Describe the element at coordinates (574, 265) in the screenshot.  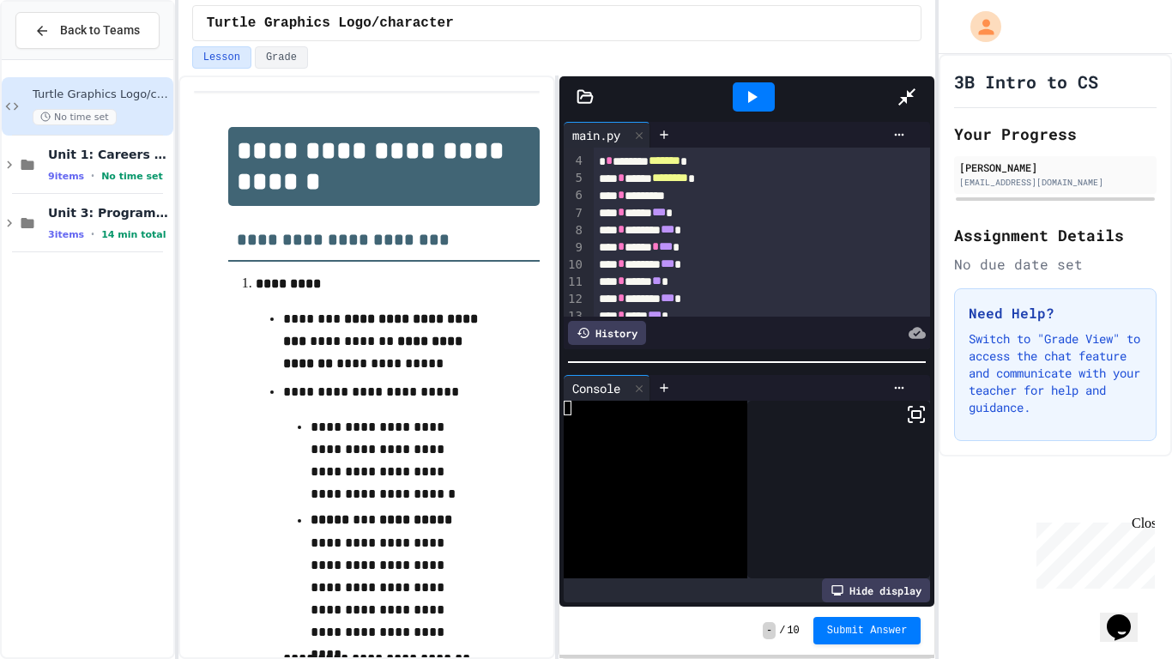
I see `div: 10` at that location.